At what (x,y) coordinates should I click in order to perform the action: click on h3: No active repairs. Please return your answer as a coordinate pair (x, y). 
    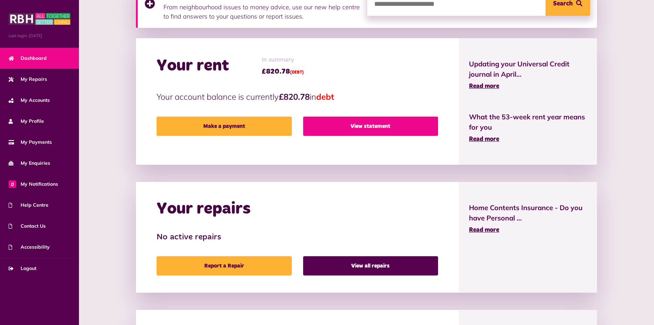
    Looking at the image, I should click on (297, 237).